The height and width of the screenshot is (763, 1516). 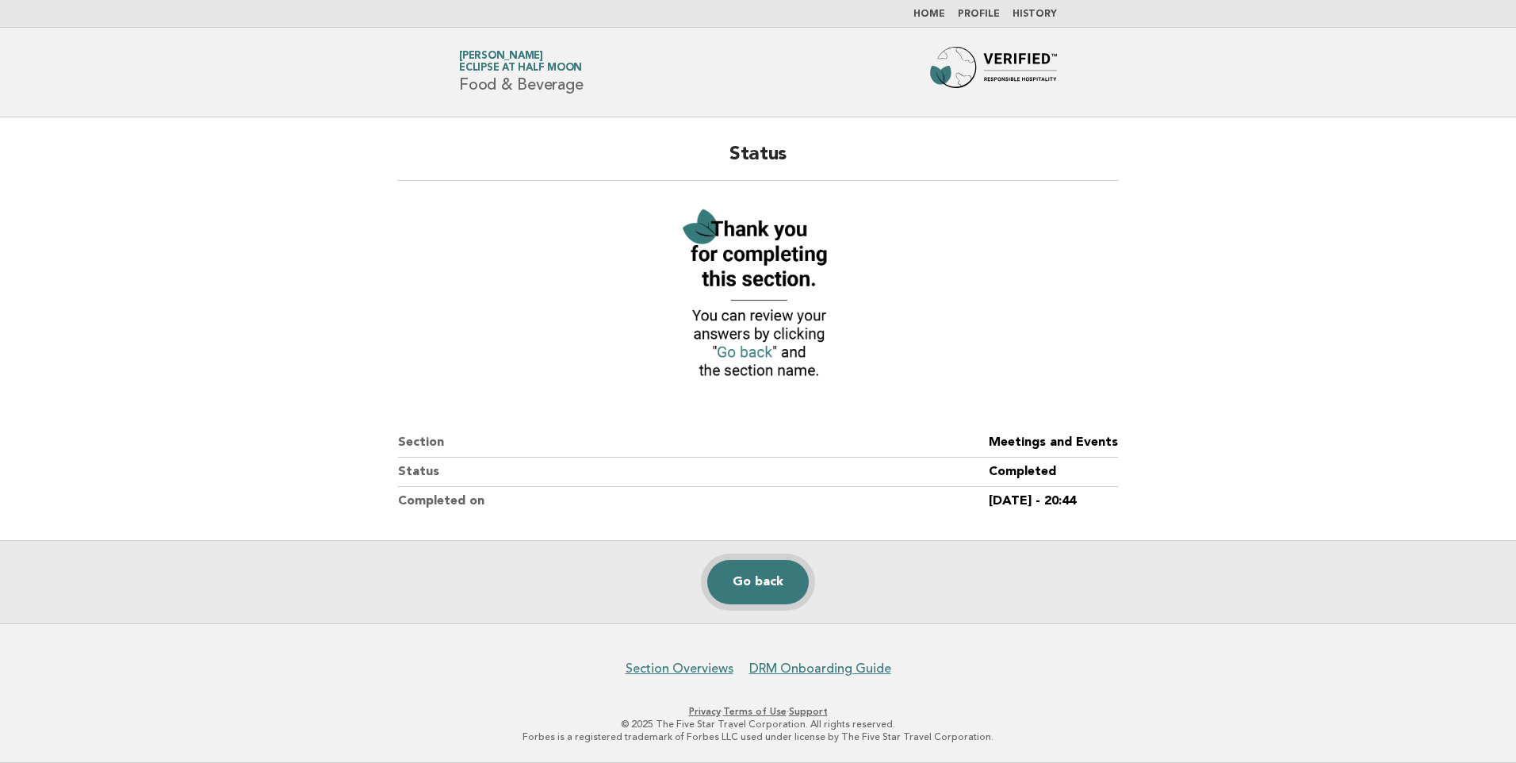 What do you see at coordinates (679, 668) in the screenshot?
I see `a: Section Overviews` at bounding box center [679, 668].